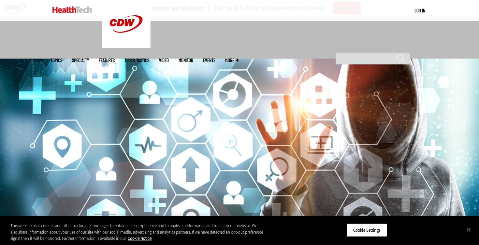 This screenshot has width=479, height=245. What do you see at coordinates (80, 60) in the screenshot?
I see `span: Specialty` at bounding box center [80, 60].